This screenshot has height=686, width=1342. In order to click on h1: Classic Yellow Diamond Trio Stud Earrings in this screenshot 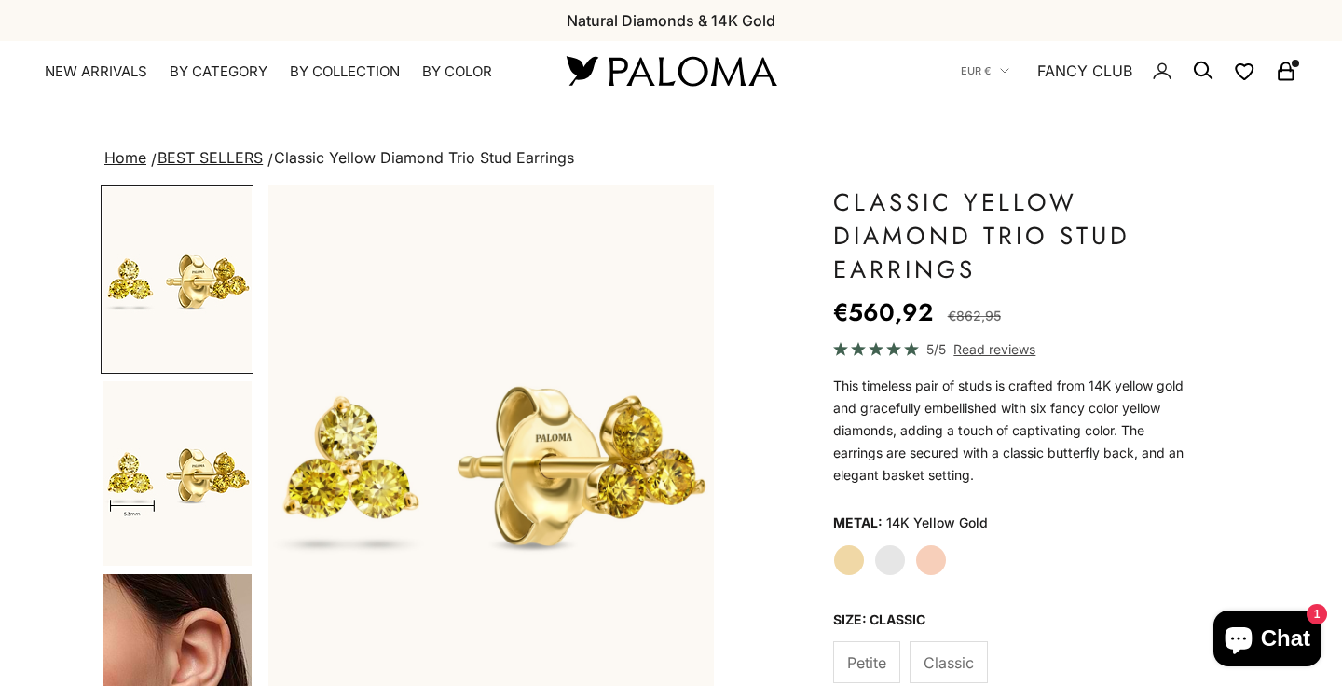, I will do `click(1014, 236)`.